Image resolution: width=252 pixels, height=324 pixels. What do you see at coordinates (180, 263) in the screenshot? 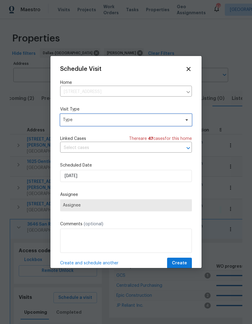
I see `span: Create` at bounding box center [180, 263].